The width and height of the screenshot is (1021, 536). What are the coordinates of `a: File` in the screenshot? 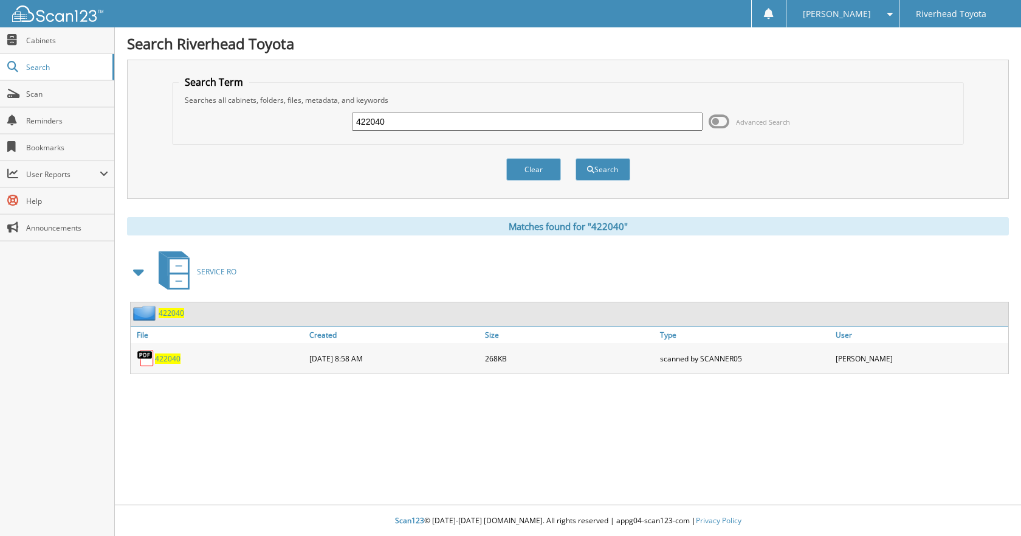 It's located at (218, 334).